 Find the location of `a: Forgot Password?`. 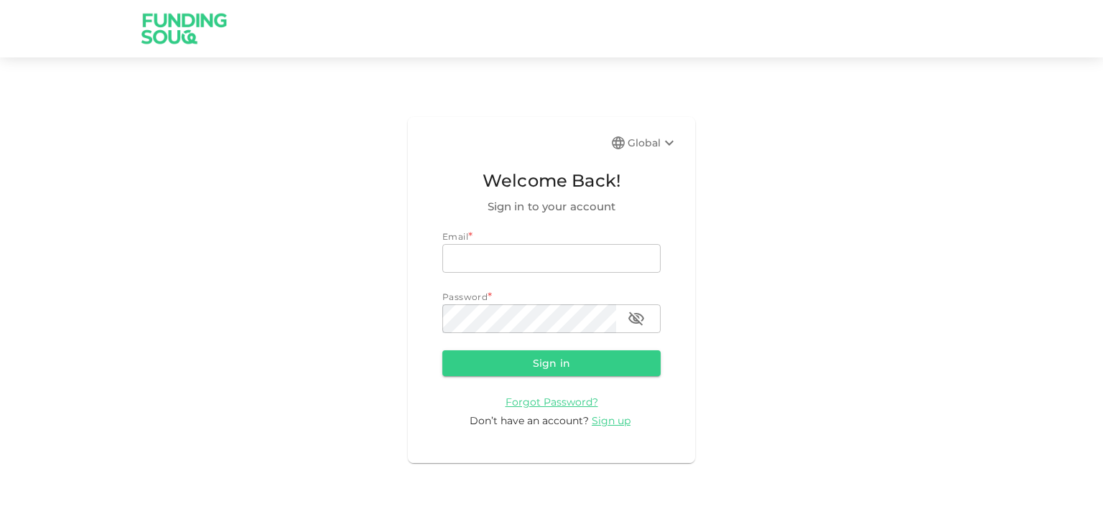

a: Forgot Password? is located at coordinates (552, 401).